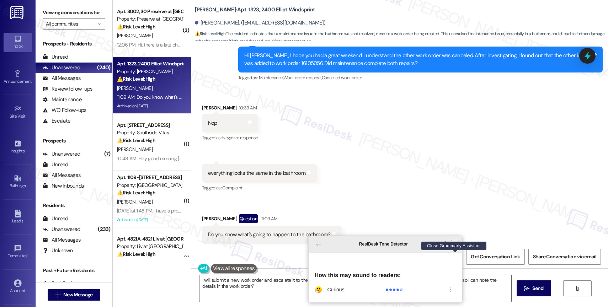 This screenshot has height=307, width=608. I want to click on div: Review follow-ups, so click(68, 89).